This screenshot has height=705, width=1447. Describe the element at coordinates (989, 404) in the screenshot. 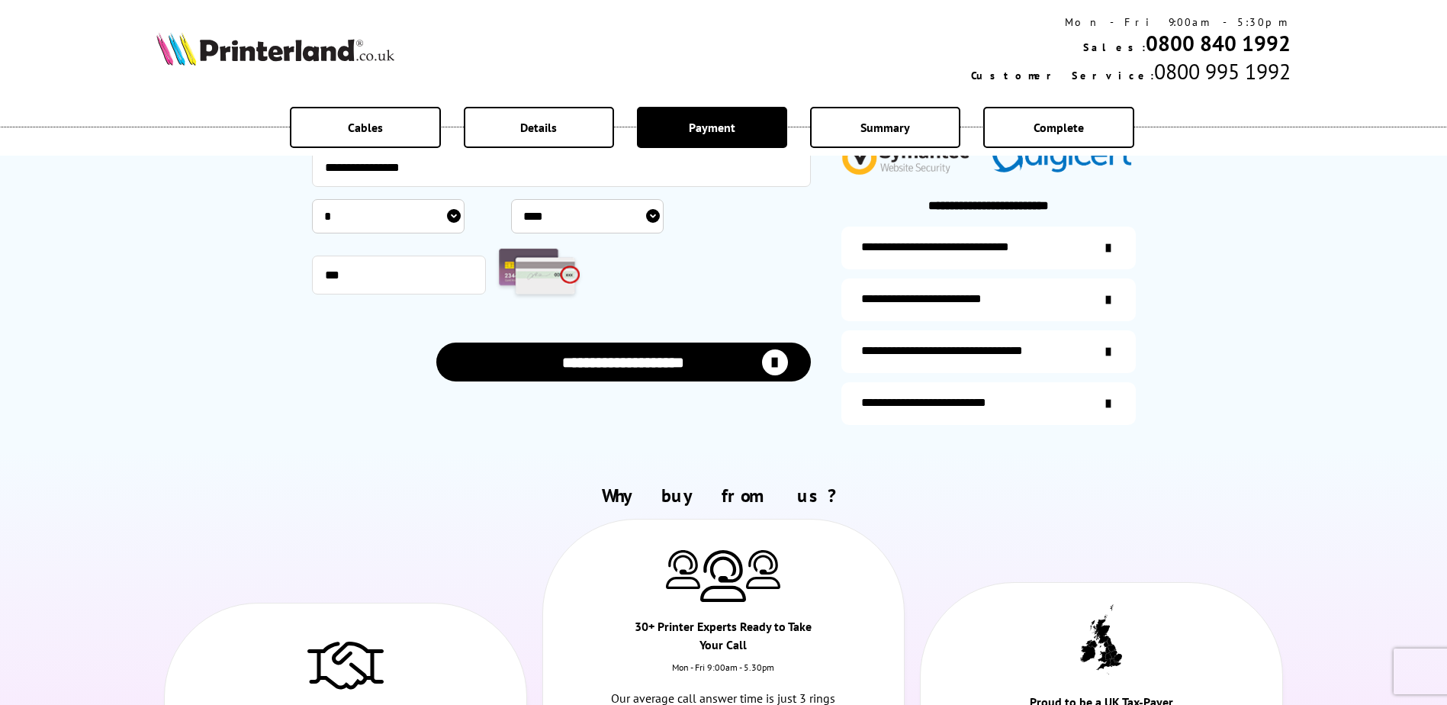

I see `a: secure-website` at that location.